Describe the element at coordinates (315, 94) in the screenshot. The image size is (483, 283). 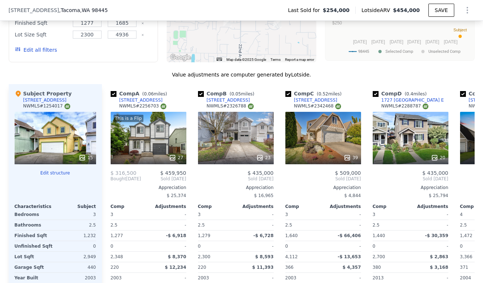
I see `div: Comp C` at that location.